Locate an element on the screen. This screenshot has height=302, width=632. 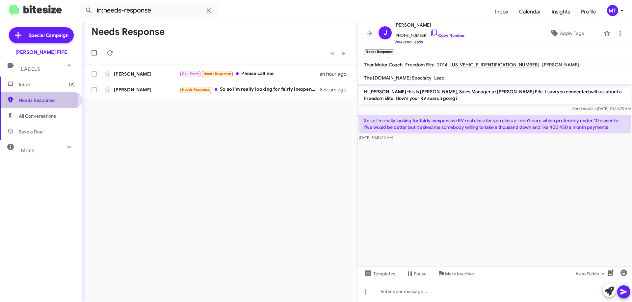
span: Save a Deal is located at coordinates (31, 132).